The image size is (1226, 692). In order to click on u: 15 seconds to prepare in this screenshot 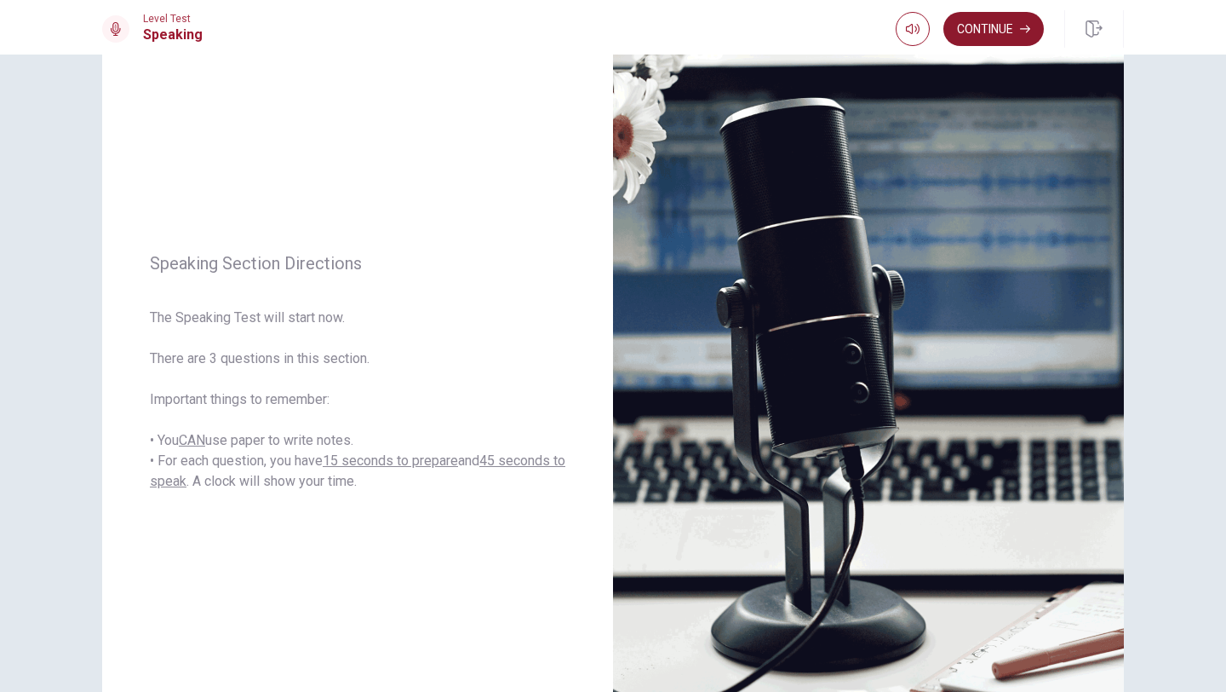, I will do `click(390, 460)`.